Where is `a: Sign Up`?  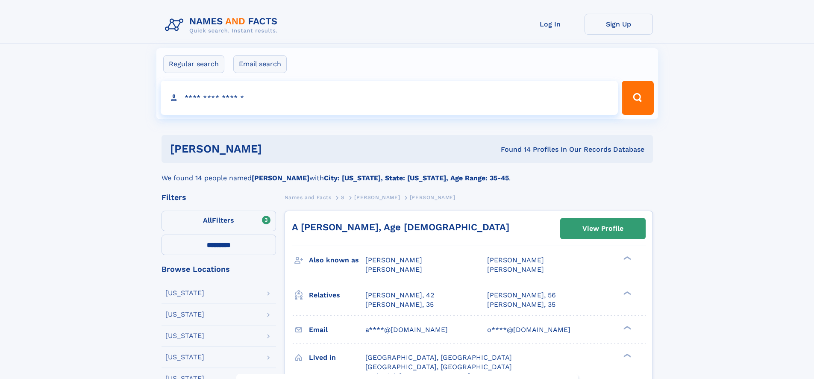
a: Sign Up is located at coordinates (619, 24).